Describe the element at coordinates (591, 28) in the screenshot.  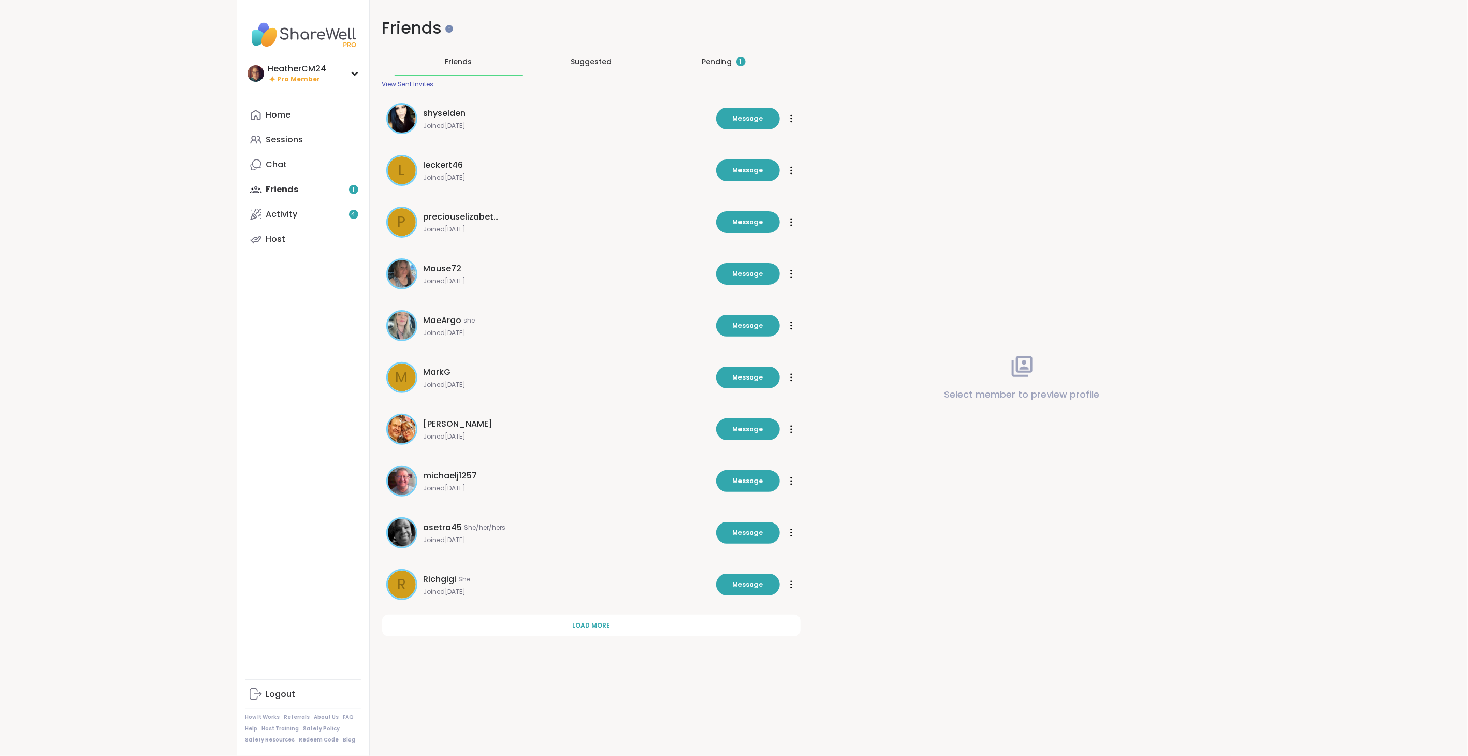
I see `h1: Friends` at that location.